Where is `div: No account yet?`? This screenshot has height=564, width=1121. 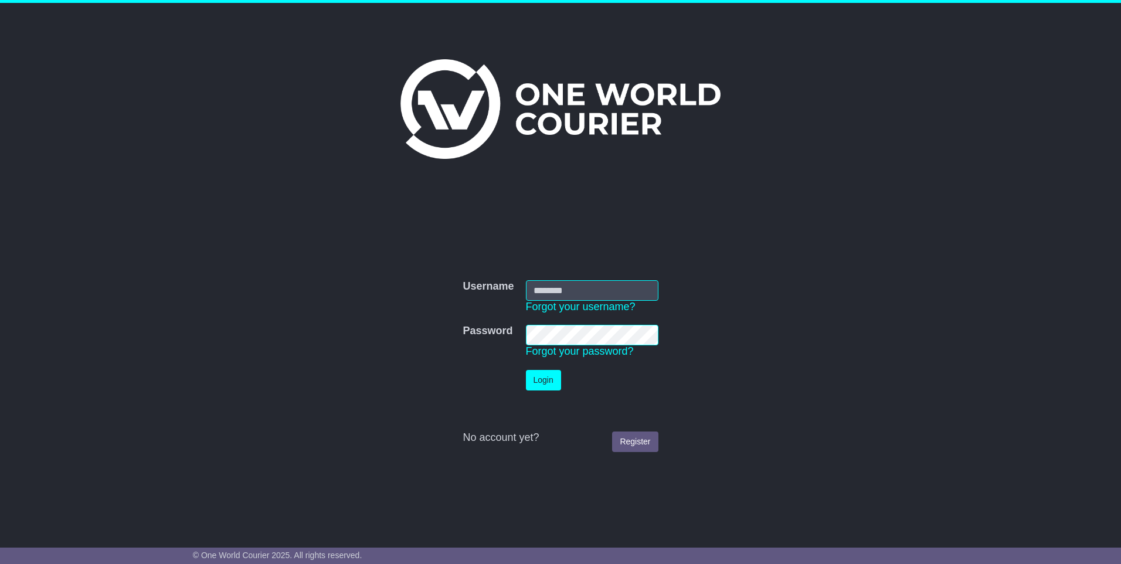
div: No account yet? is located at coordinates (560, 438).